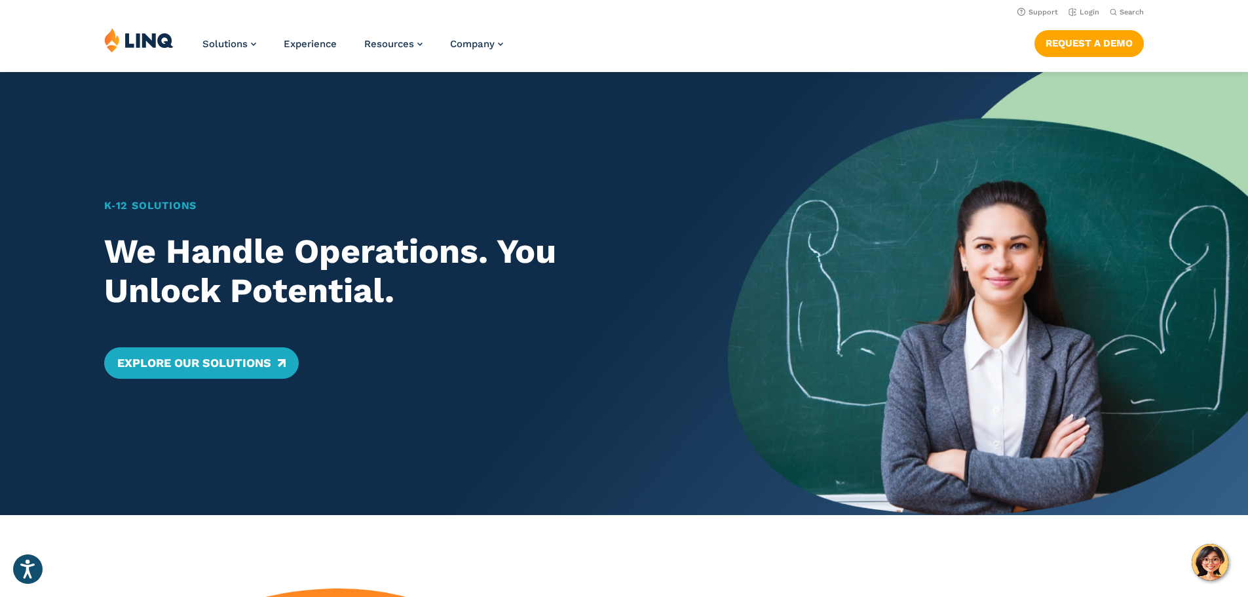 This screenshot has width=1248, height=597. I want to click on a: Solutions, so click(229, 44).